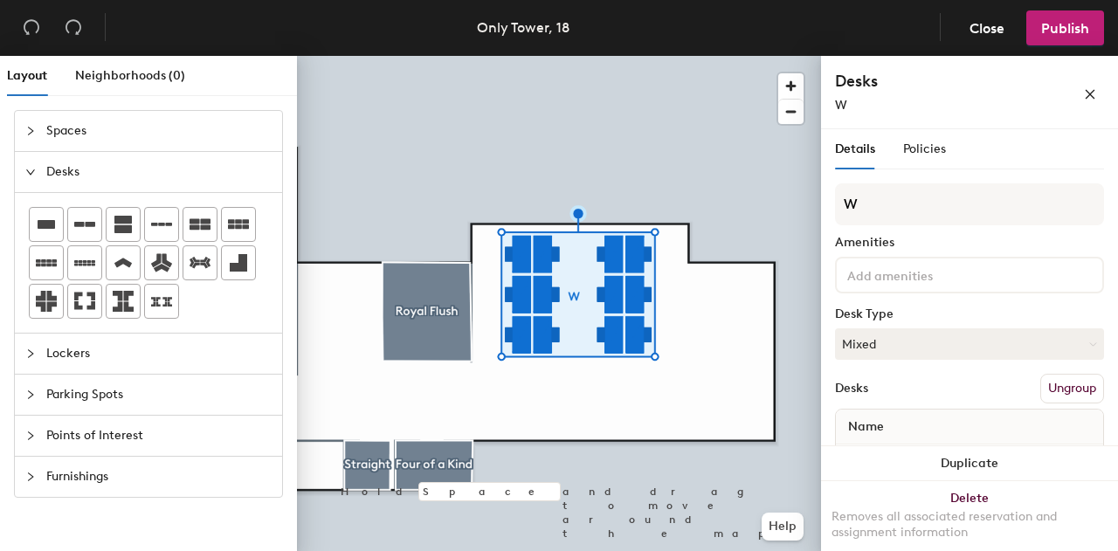  What do you see at coordinates (852, 389) in the screenshot?
I see `div: Desks` at bounding box center [852, 389].